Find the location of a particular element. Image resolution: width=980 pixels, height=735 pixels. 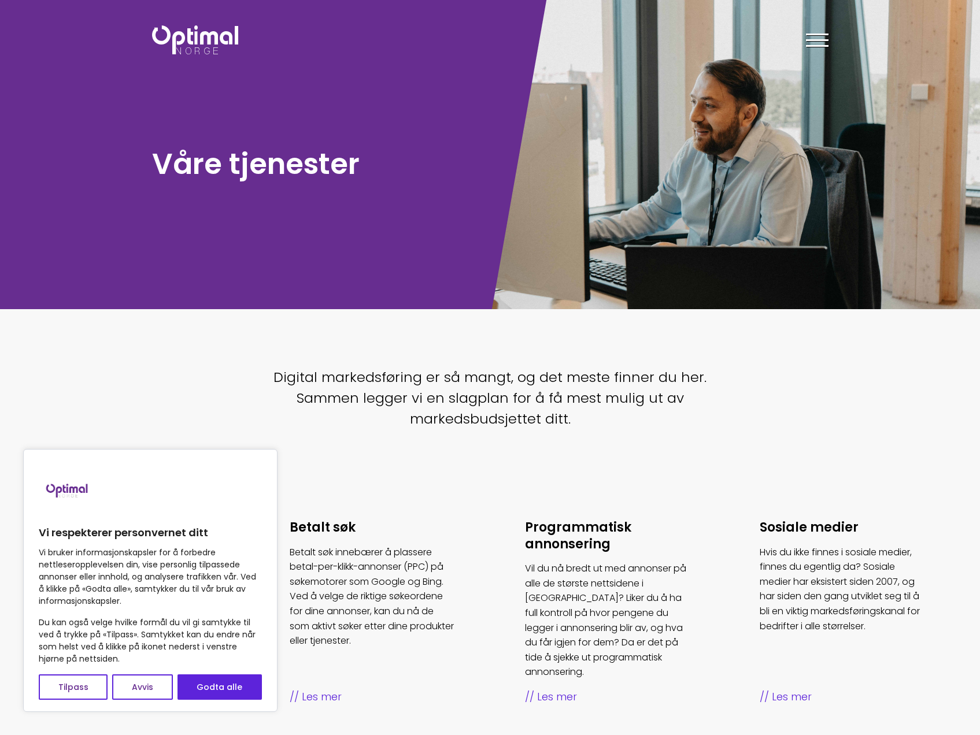

button: Godta alle is located at coordinates (220, 687).